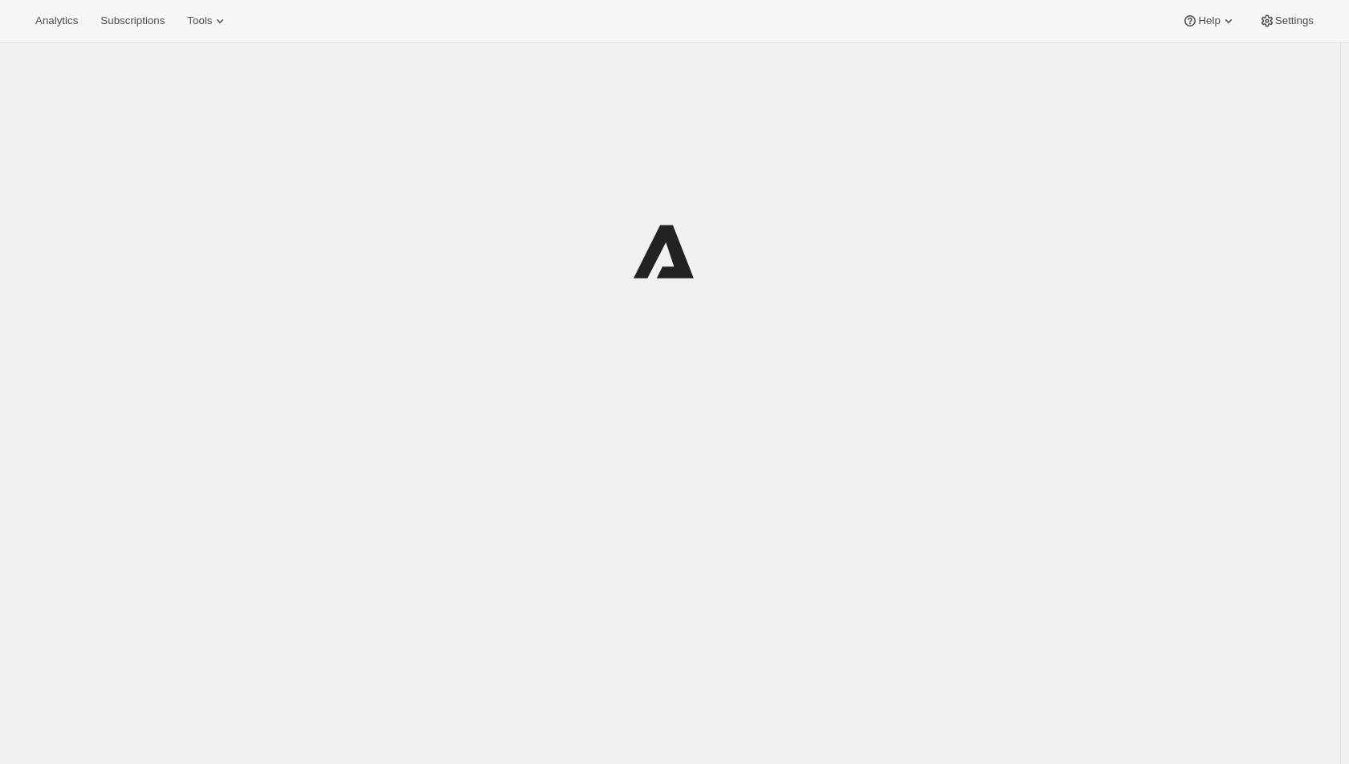 The image size is (1349, 764). Describe the element at coordinates (56, 21) in the screenshot. I see `span: Analytics` at that location.